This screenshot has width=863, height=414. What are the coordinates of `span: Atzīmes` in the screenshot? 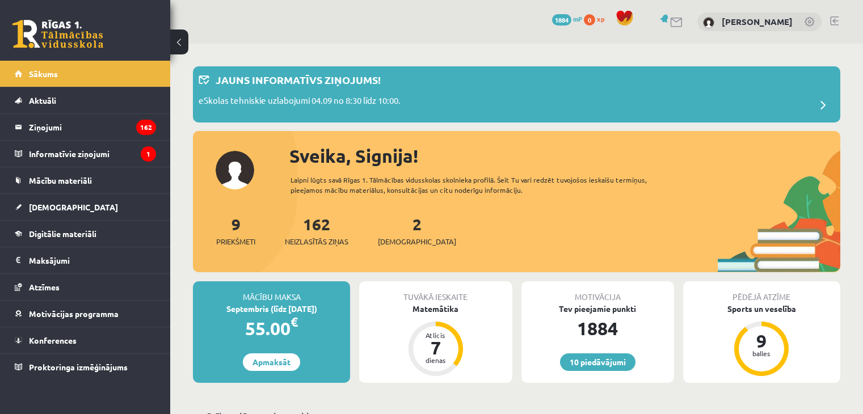 It's located at (44, 287).